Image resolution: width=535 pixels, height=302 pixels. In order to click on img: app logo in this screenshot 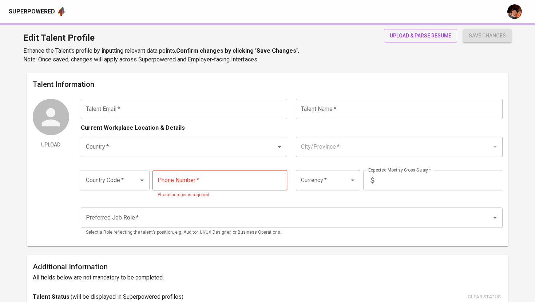, I will do `click(61, 12)`.